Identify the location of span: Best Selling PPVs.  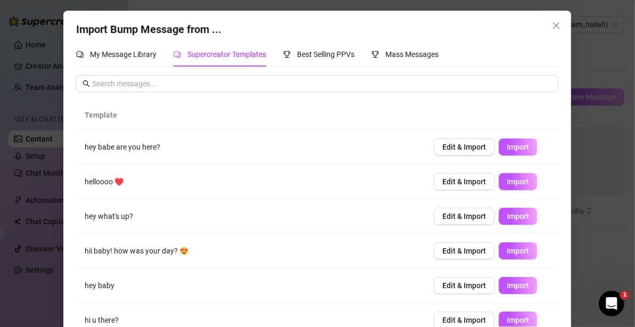
(326, 54).